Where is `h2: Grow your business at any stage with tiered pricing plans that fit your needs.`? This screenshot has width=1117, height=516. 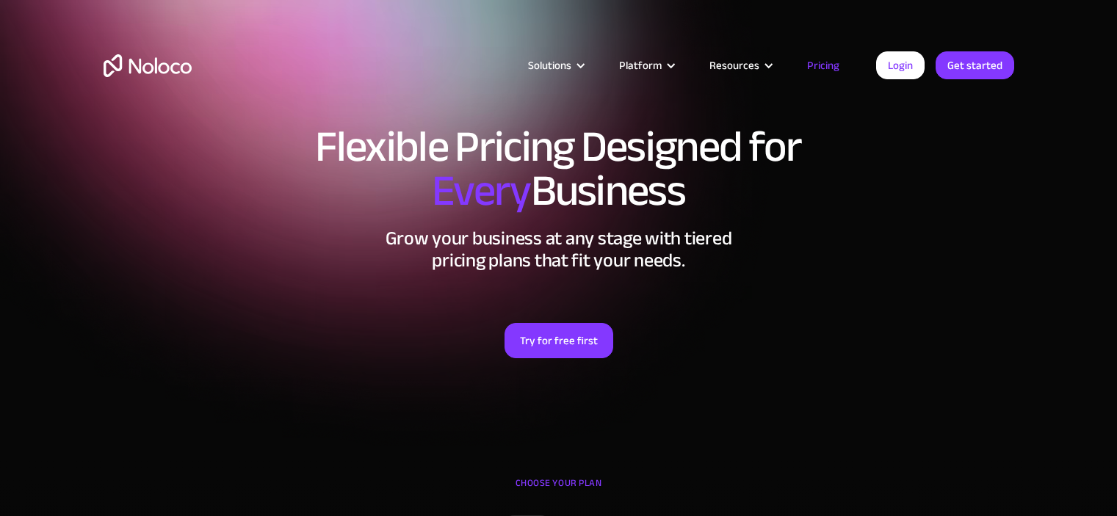
h2: Grow your business at any stage with tiered pricing plans that fit your needs. is located at coordinates (559, 250).